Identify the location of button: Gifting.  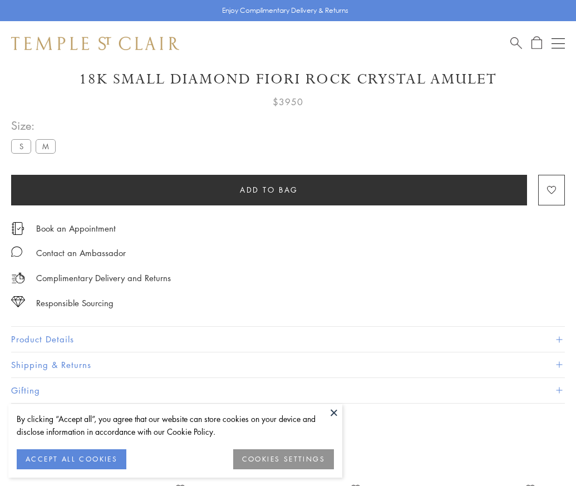
(288, 390).